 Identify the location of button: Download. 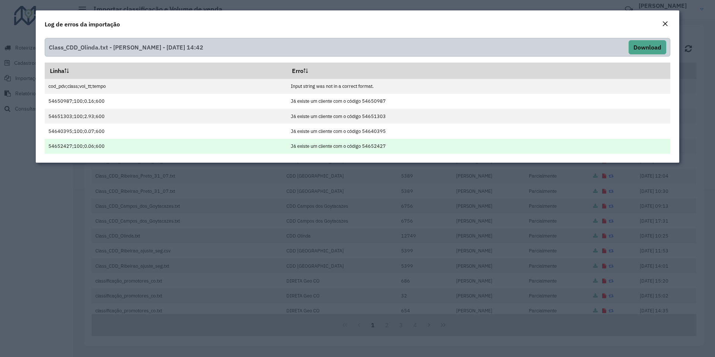
(648, 47).